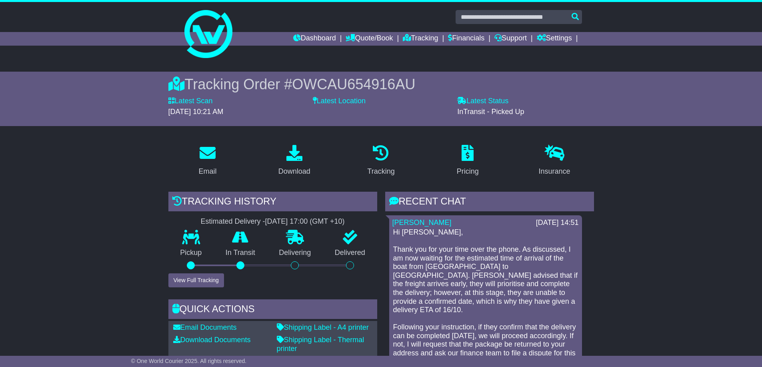 This screenshot has width=762, height=367. What do you see at coordinates (314, 39) in the screenshot?
I see `a: Dashboard` at bounding box center [314, 39].